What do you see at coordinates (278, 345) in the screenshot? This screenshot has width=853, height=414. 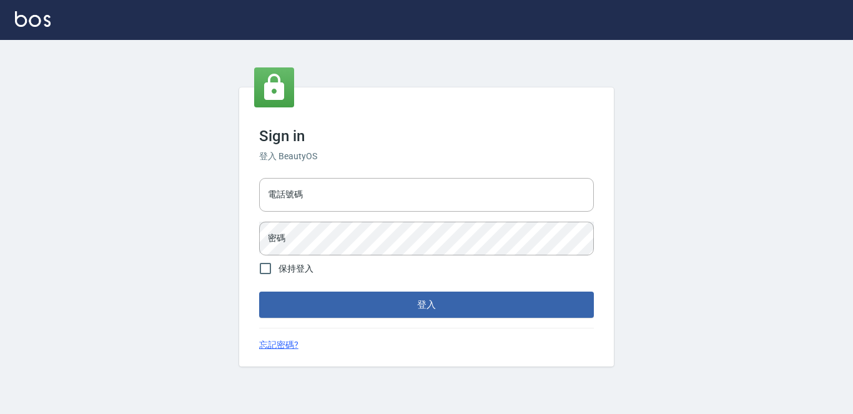 I see `a: 忘記密碼?` at bounding box center [278, 345].